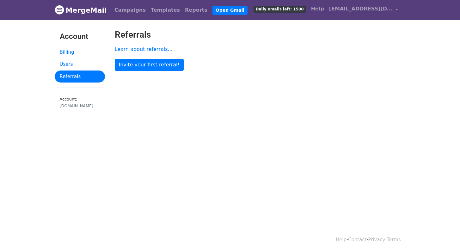  I want to click on a: Billing, so click(80, 52).